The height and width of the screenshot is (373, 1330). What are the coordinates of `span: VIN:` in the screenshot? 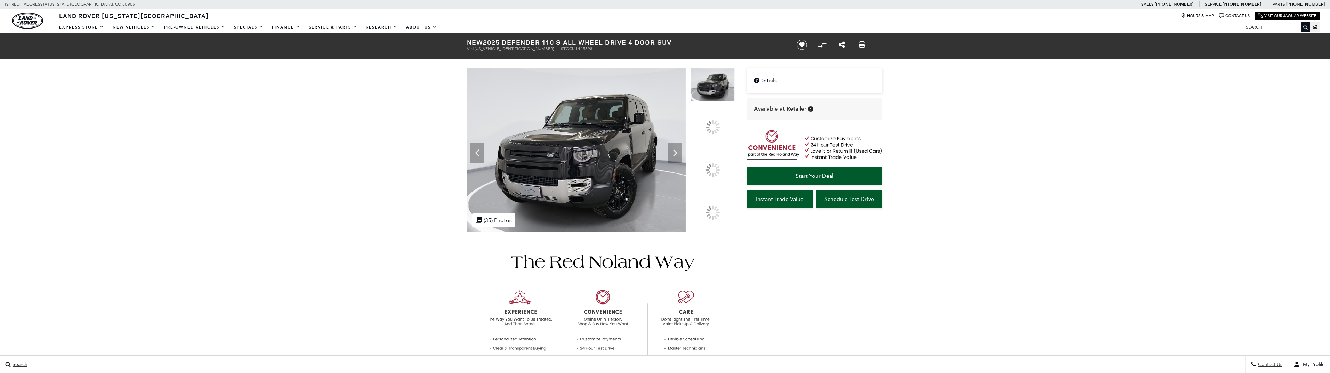 It's located at (471, 49).